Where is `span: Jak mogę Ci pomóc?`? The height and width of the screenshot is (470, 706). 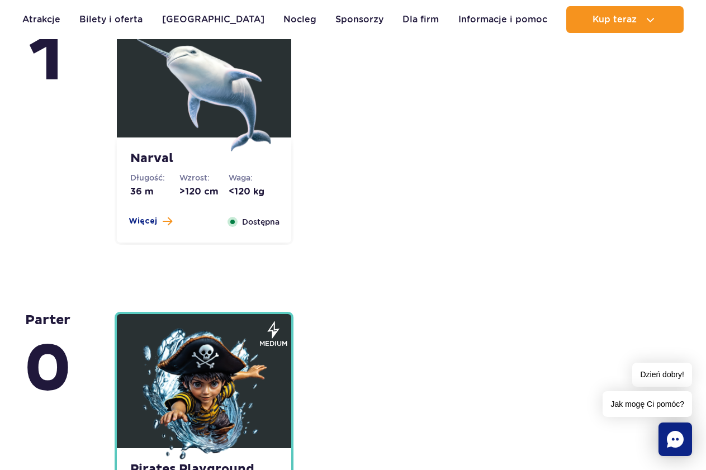 span: Jak mogę Ci pomóc? is located at coordinates (647, 404).